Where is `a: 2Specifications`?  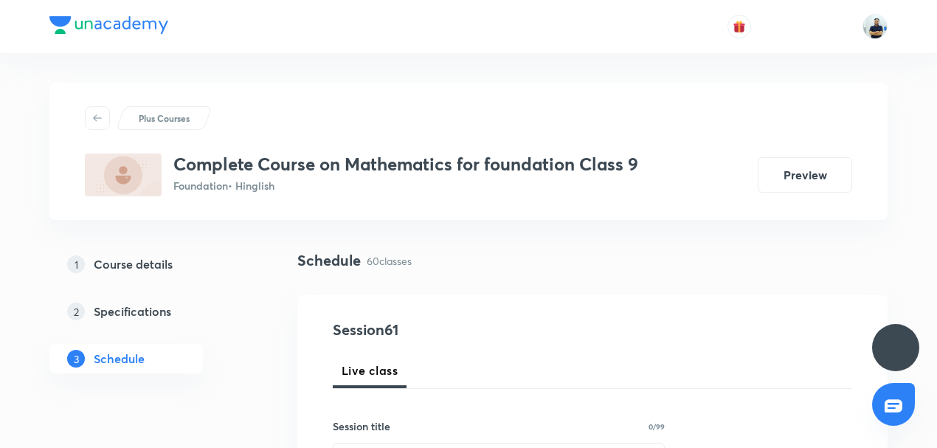 a: 2Specifications is located at coordinates (150, 311).